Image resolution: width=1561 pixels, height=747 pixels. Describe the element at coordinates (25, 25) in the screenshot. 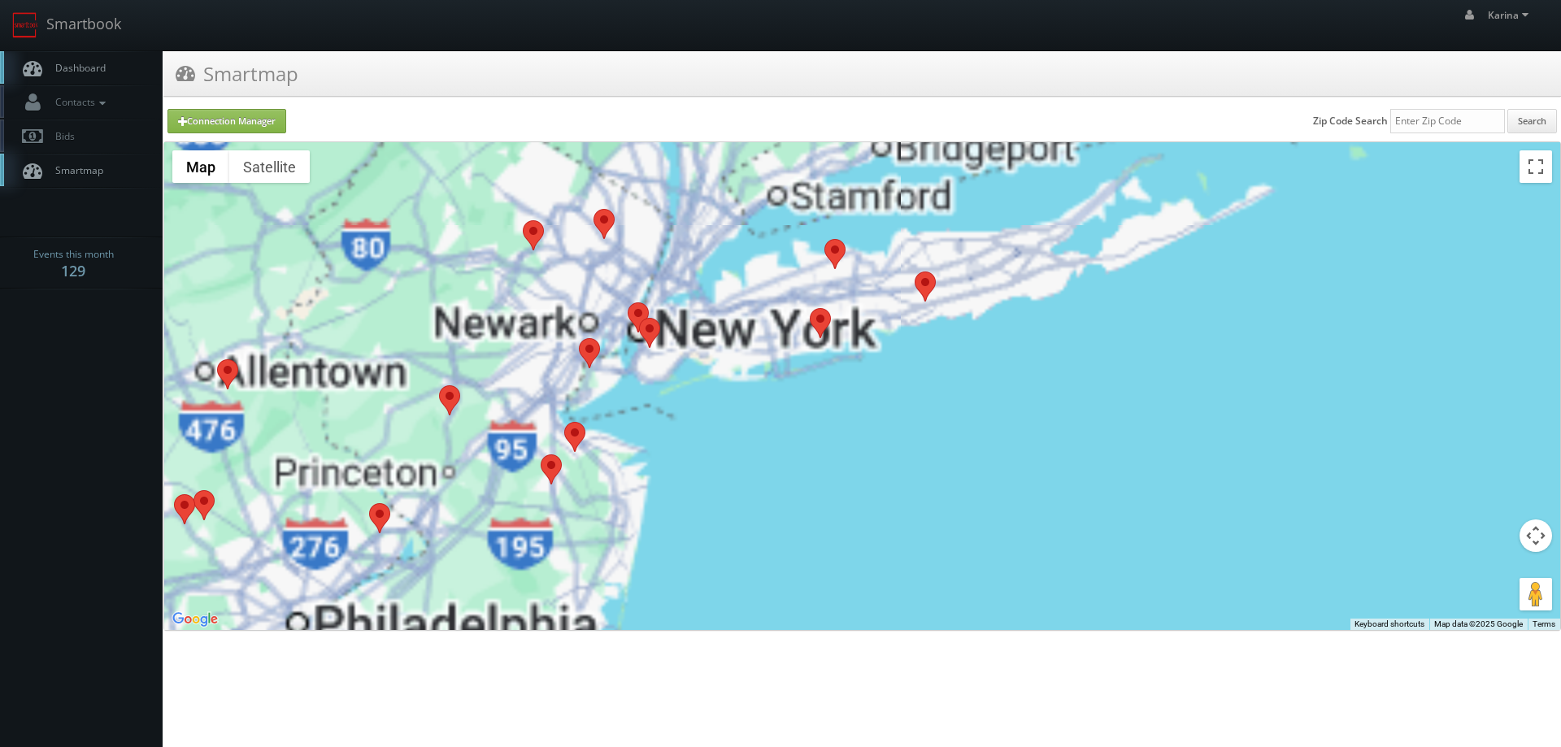

I see `img: smartbook-logo.png` at that location.